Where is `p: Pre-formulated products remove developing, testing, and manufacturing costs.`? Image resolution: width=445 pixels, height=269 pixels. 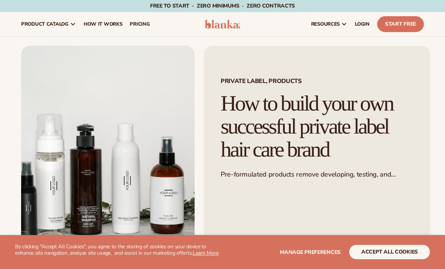
p: Pre-formulated products remove developing, testing, and manufacturing costs. is located at coordinates (317, 174).